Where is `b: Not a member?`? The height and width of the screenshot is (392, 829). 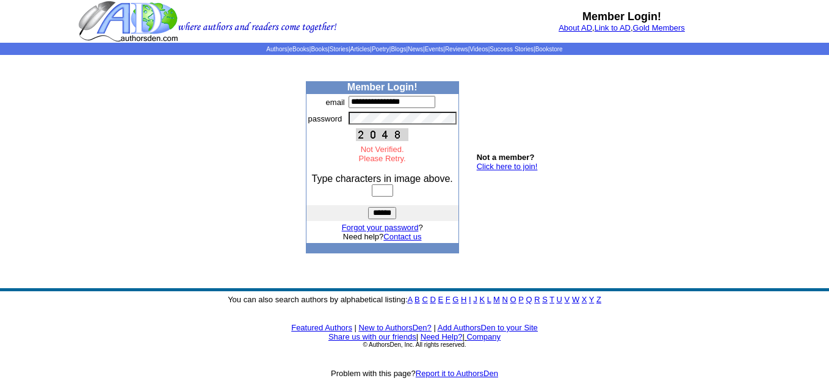
b: Not a member? is located at coordinates (505, 157).